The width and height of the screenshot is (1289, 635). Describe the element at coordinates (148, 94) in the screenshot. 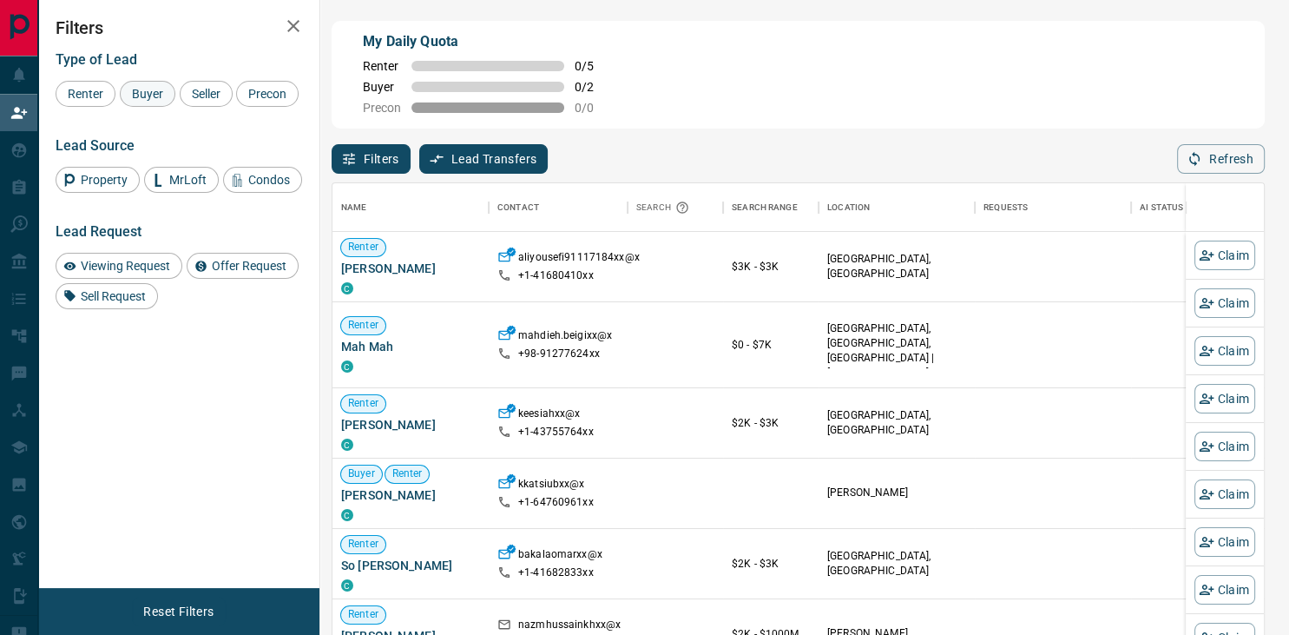

I see `div: Buyer` at that location.